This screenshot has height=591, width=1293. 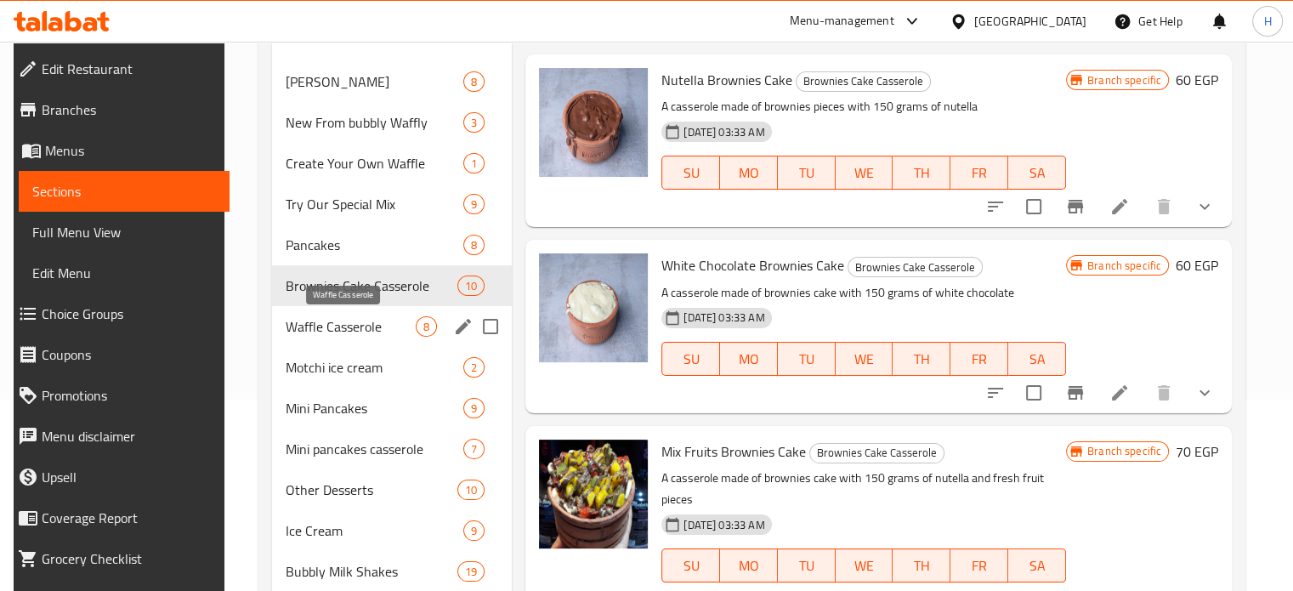 I want to click on a: Branches, so click(x=116, y=110).